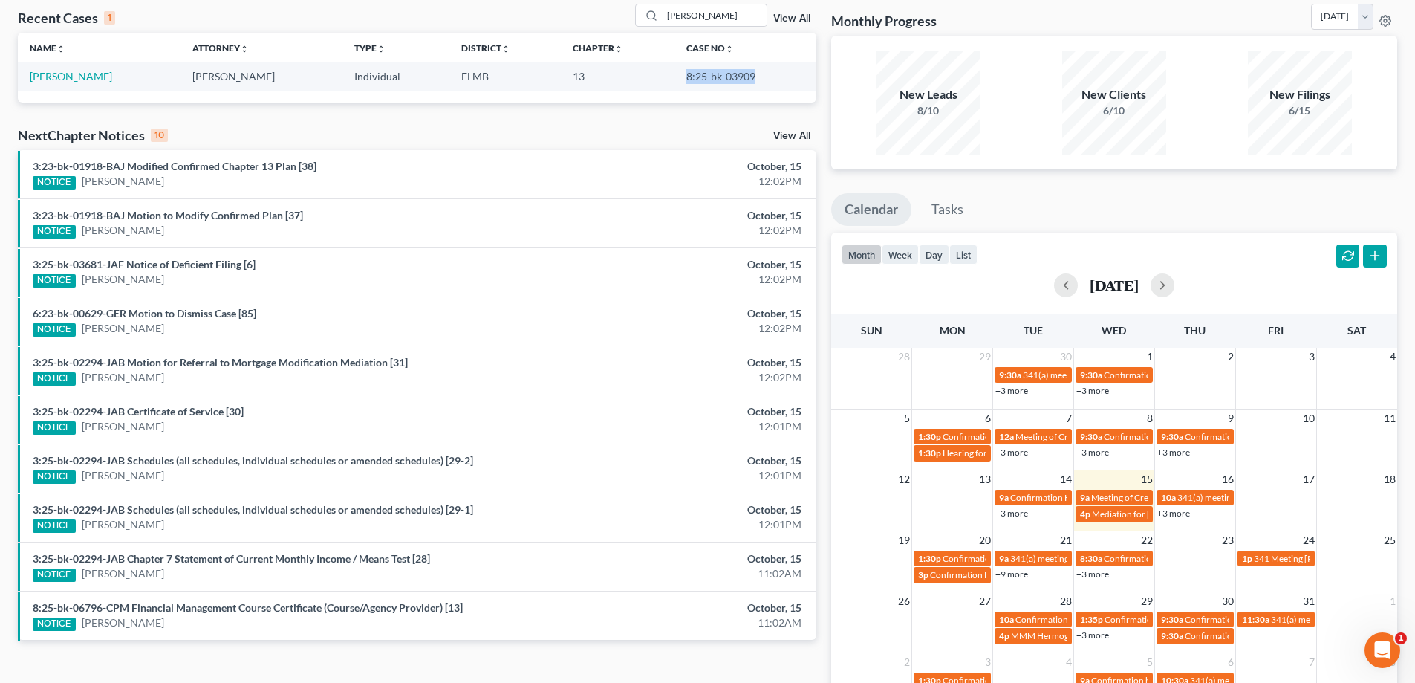 Image resolution: width=1415 pixels, height=683 pixels. I want to click on a: 3:25-bk-02294-JAB Schedules (all schedules, individual schedules or amended schedules) [29-2], so click(253, 460).